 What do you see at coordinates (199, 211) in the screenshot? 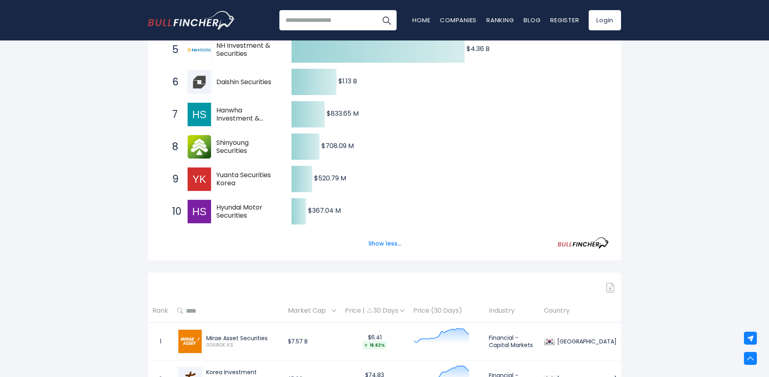
I see `img: Hyundai Motor Securities` at bounding box center [199, 211].